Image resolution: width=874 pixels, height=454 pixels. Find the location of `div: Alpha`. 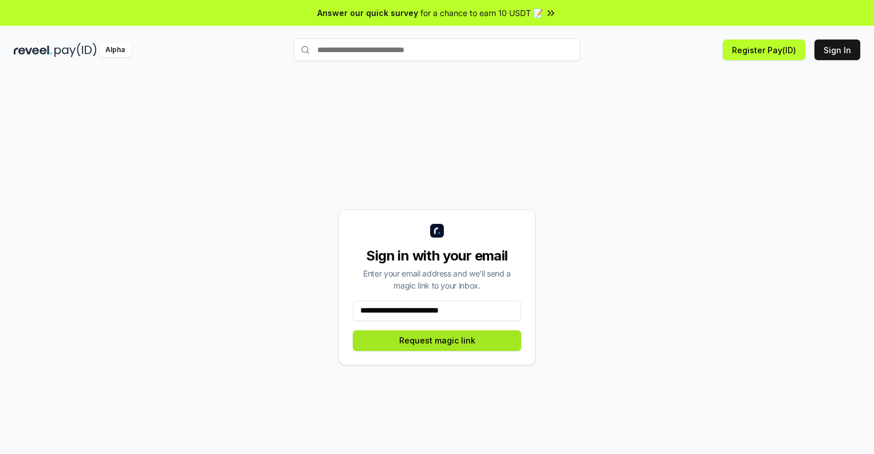

div: Alpha is located at coordinates (115, 50).